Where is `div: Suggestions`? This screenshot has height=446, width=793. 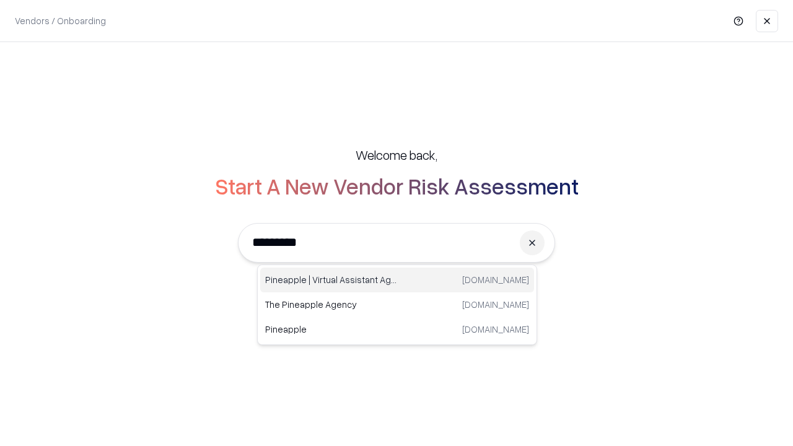
div: Suggestions is located at coordinates (397, 305).